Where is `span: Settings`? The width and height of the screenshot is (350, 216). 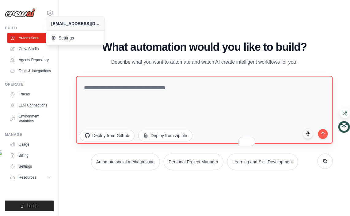 span: Settings is located at coordinates (75, 38).